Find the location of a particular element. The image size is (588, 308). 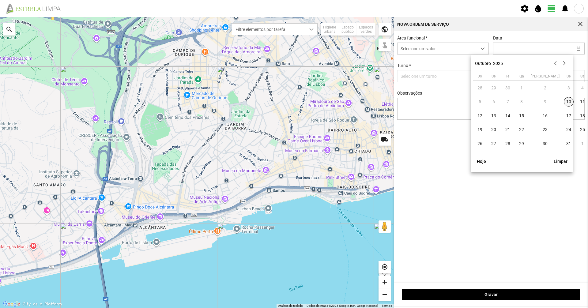

span: 17 is located at coordinates (569, 116).